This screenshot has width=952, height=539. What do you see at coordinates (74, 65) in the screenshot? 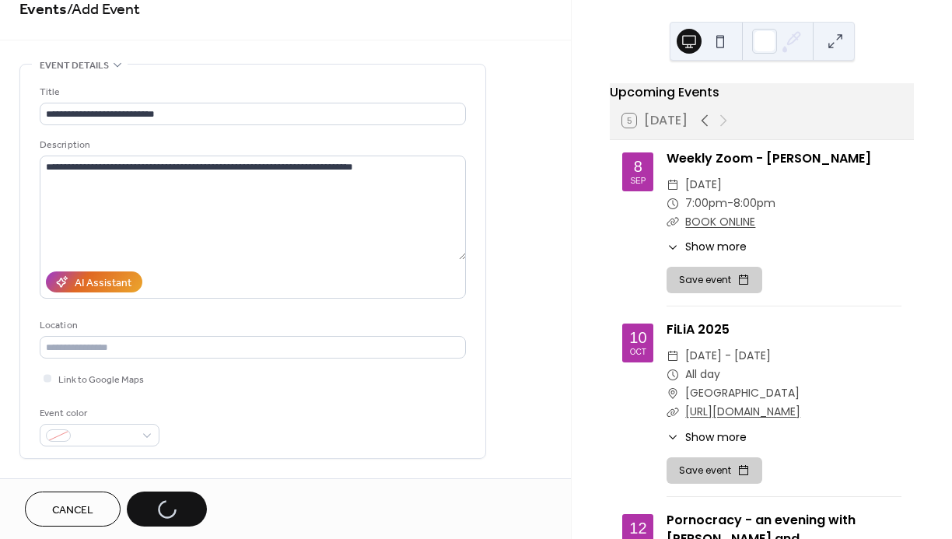
I see `span: Event details` at bounding box center [74, 65].